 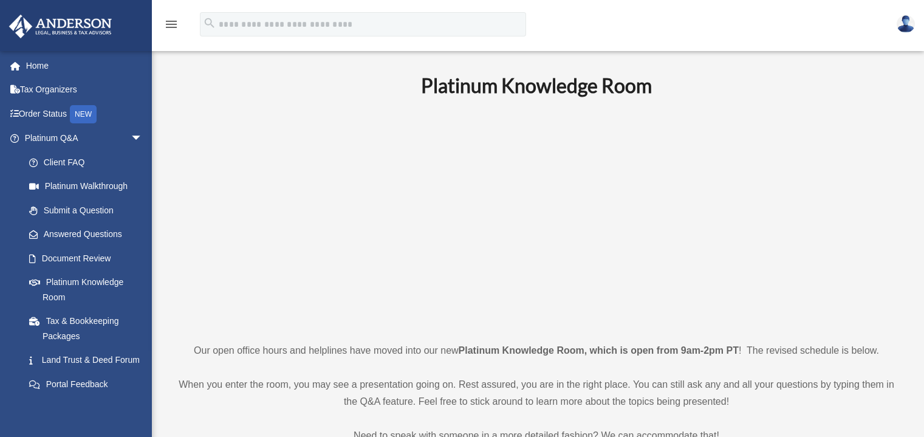 What do you see at coordinates (89, 162) in the screenshot?
I see `a: Client FAQ` at bounding box center [89, 162].